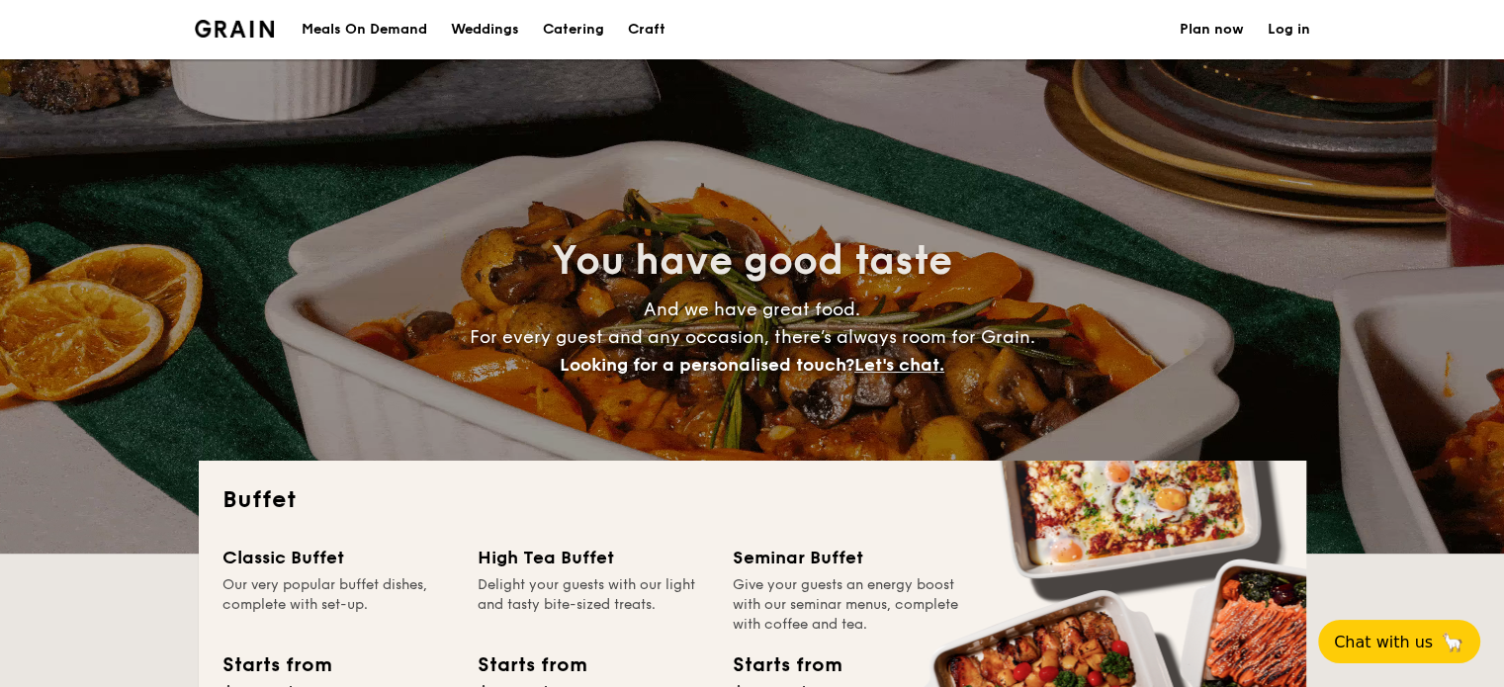  What do you see at coordinates (707, 365) in the screenshot?
I see `span: Looking for a personalised touch?` at bounding box center [707, 365].